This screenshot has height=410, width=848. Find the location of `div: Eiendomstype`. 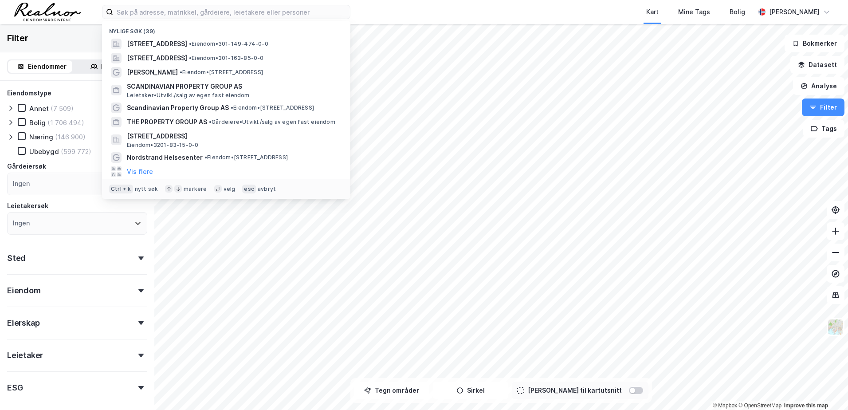

div: Eiendomstype is located at coordinates (29, 93).